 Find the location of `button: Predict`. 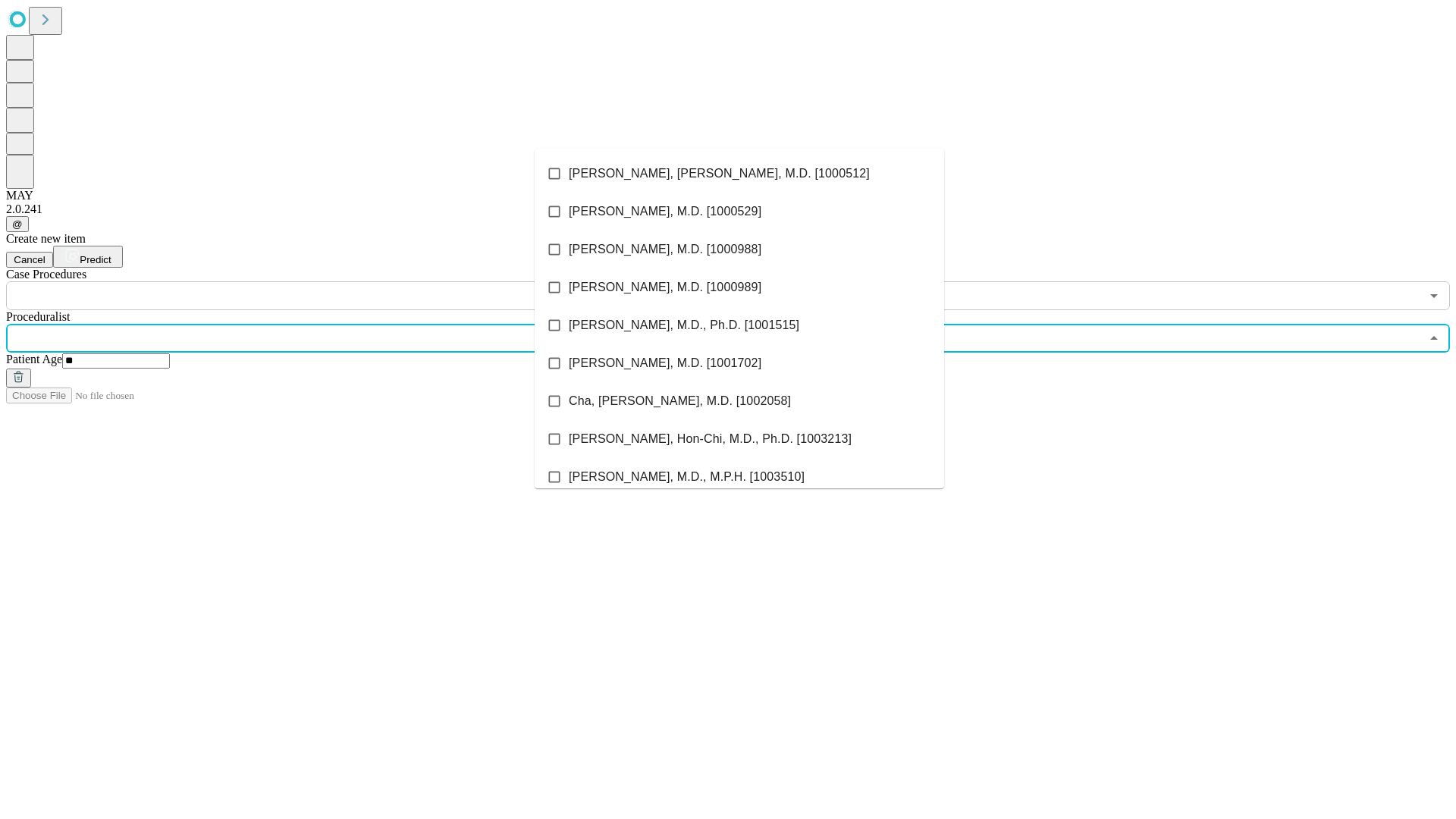

button: Predict is located at coordinates (88, 257).